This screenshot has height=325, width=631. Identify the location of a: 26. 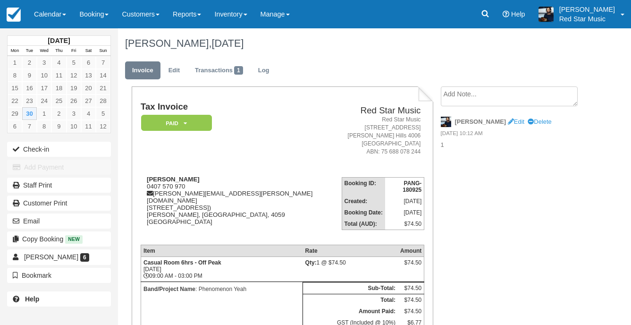
(74, 101).